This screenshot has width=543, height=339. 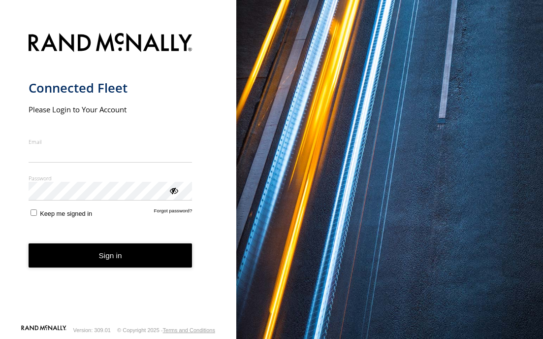 I want to click on a: Terms and Conditions, so click(x=189, y=330).